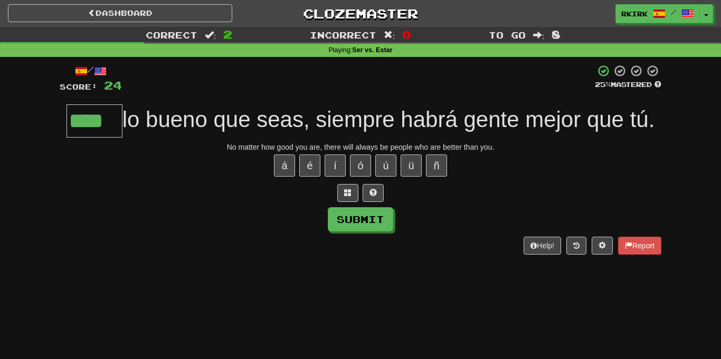 This screenshot has width=721, height=359. Describe the element at coordinates (372, 50) in the screenshot. I see `strong: Ser vs. Estar` at that location.